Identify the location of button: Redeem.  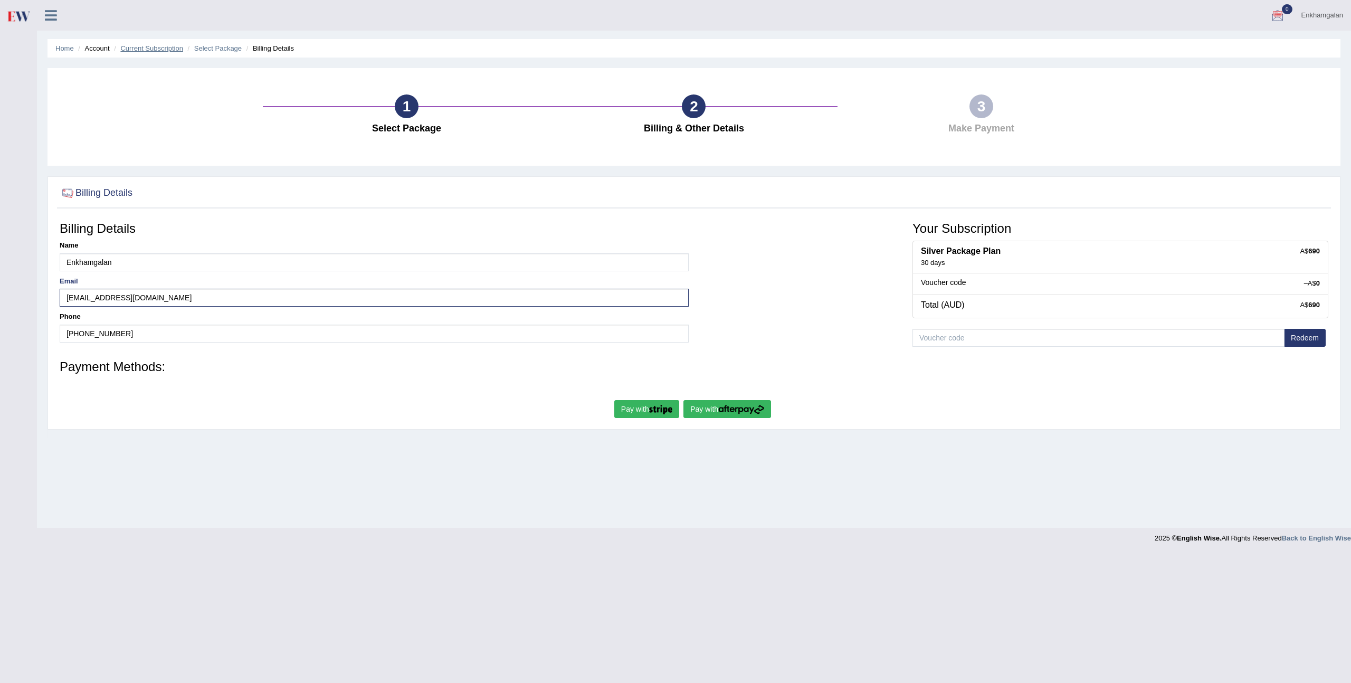
(1304, 338).